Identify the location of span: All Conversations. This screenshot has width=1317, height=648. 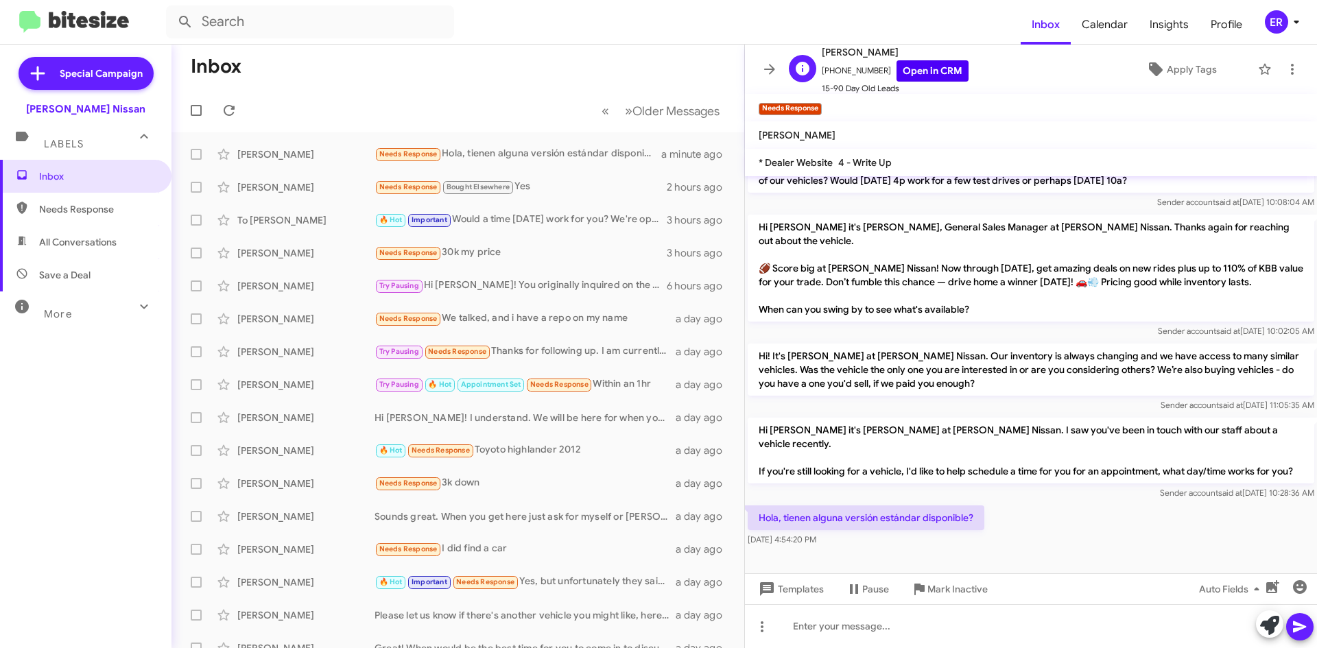
(78, 242).